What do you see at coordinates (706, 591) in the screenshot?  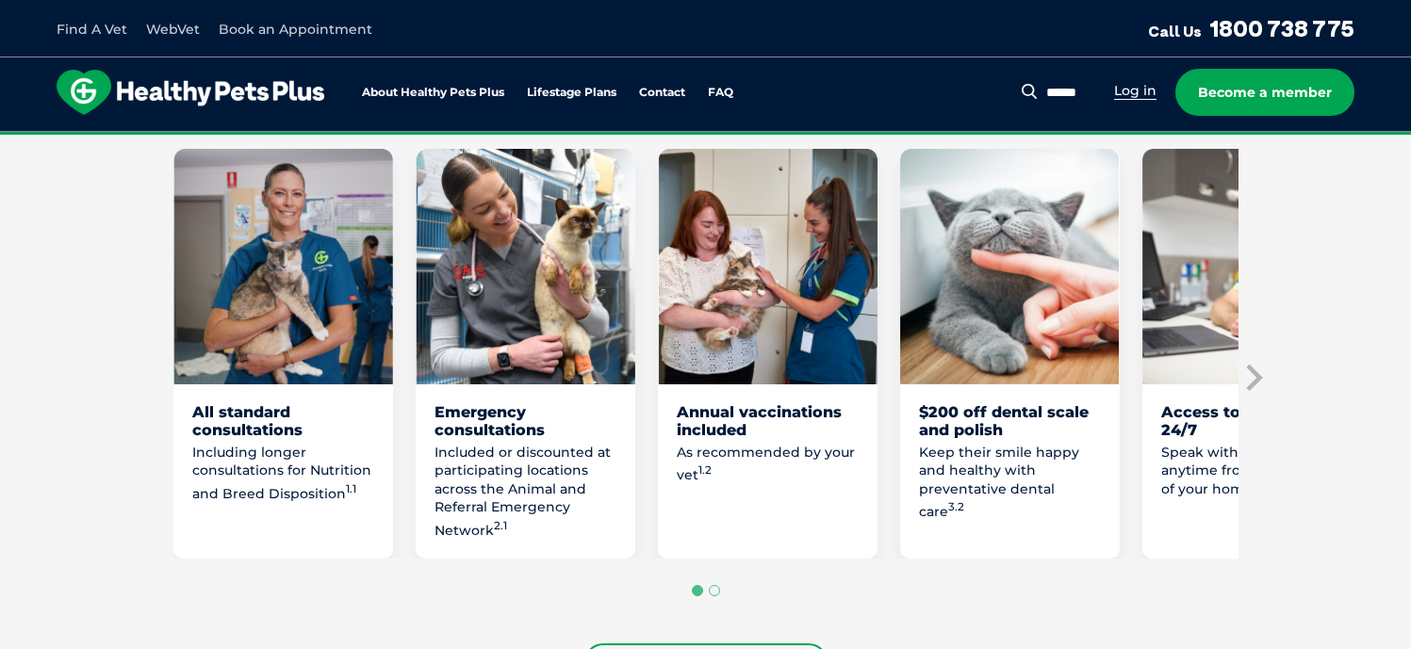 I see `ul: Select a slide to show` at bounding box center [706, 591].